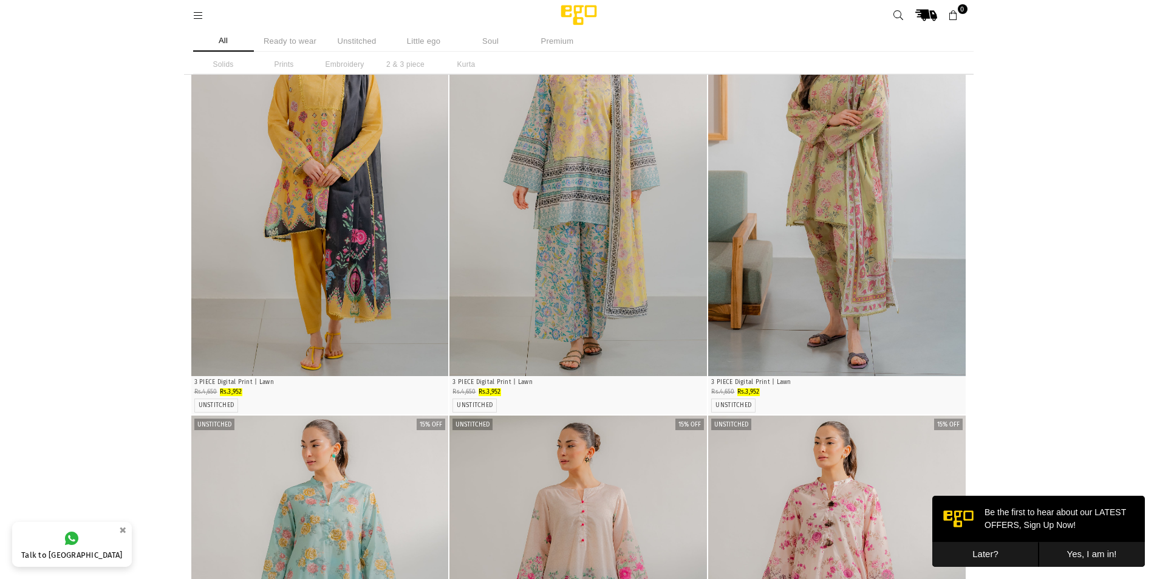  Describe the element at coordinates (159, 58) in the screenshot. I see `button: Yes, I am in!` at that location.